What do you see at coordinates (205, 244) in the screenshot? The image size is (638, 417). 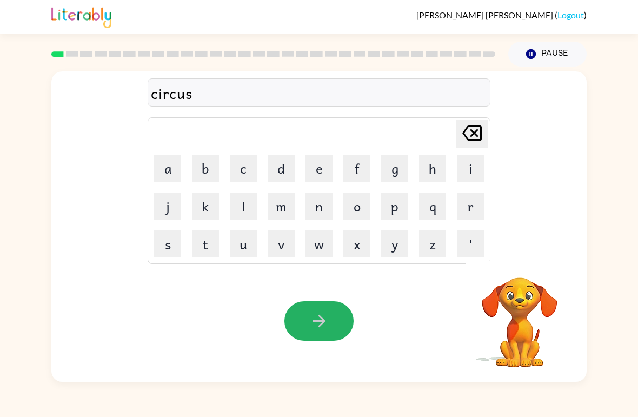 I see `button: t` at bounding box center [205, 244].